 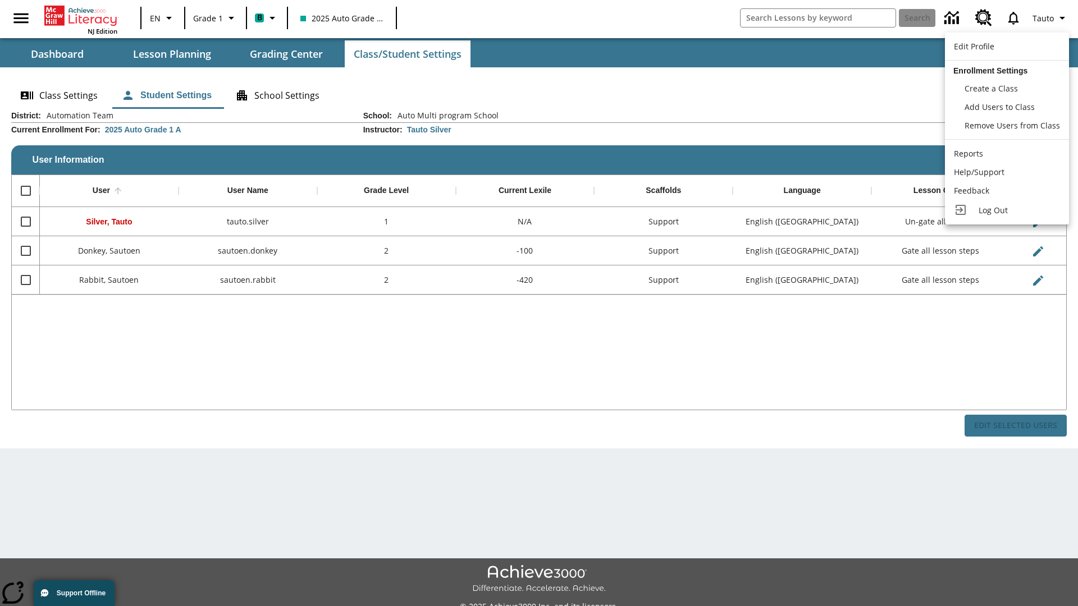 I want to click on span: Feedback, so click(x=971, y=190).